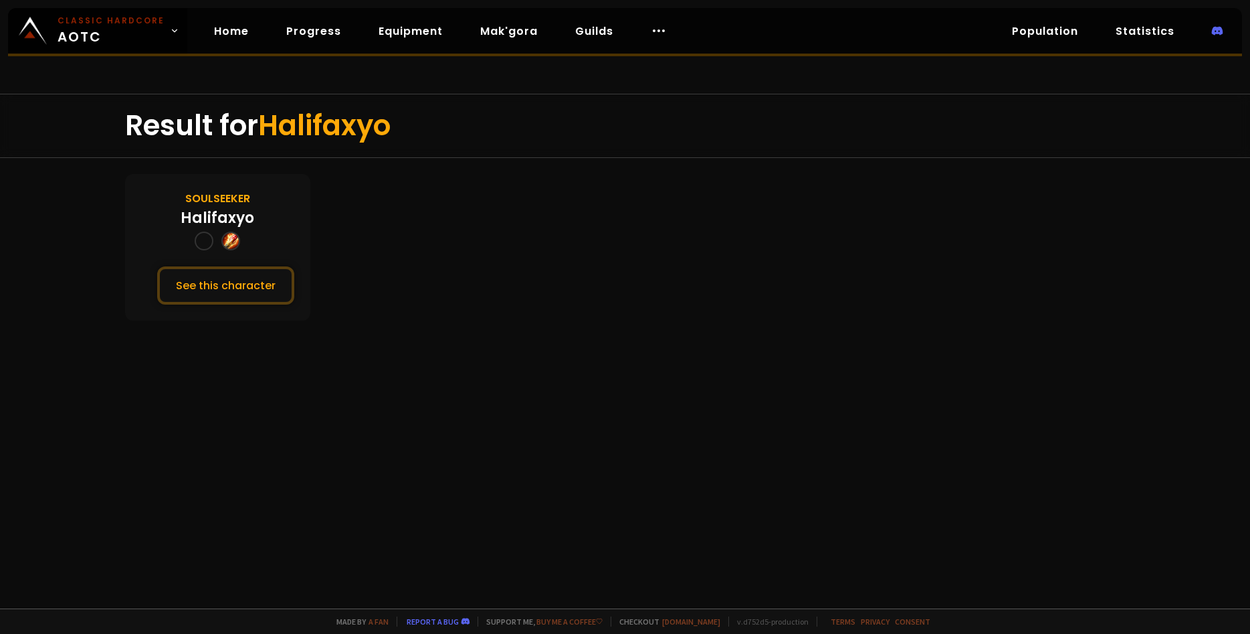  I want to click on a: Population, so click(1045, 31).